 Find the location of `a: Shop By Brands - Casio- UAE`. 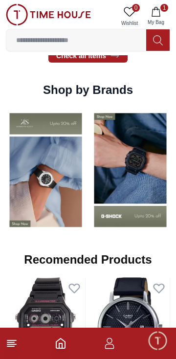

a: Shop By Brands - Casio- UAE is located at coordinates (45, 170).